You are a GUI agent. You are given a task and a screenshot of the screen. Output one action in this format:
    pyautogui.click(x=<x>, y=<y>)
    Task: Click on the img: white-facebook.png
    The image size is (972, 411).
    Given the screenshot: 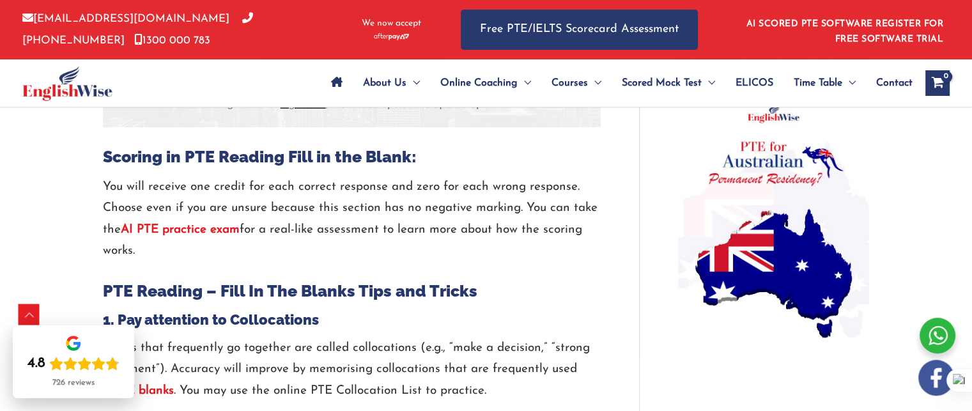 What is the action you would take?
    pyautogui.click(x=937, y=378)
    